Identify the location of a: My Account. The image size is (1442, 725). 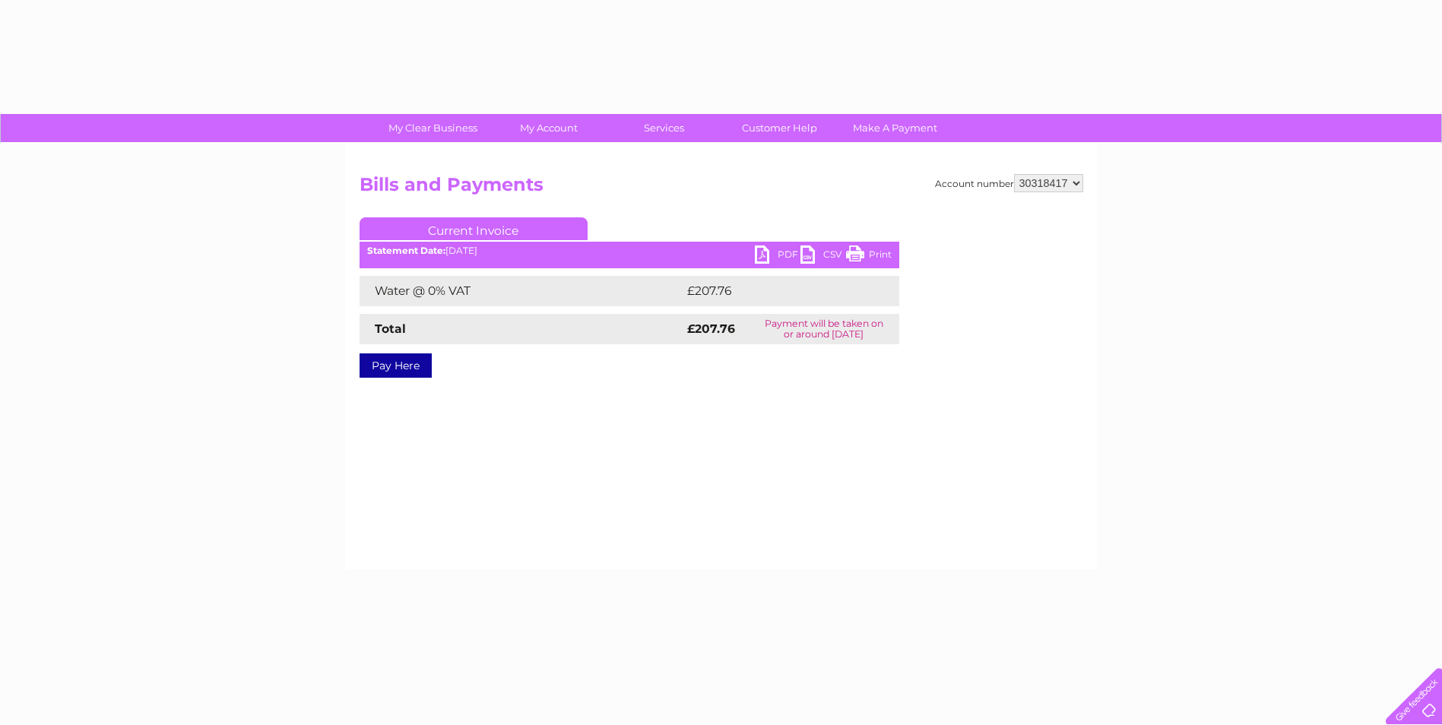
(548, 128).